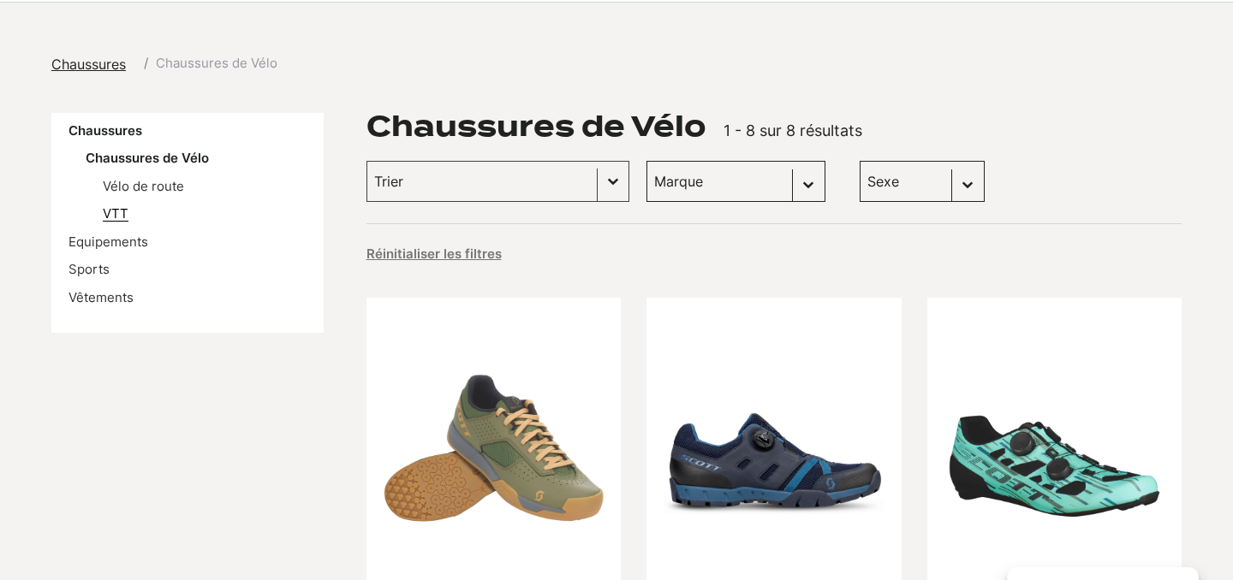 The height and width of the screenshot is (580, 1233). What do you see at coordinates (217, 63) in the screenshot?
I see `span: Chaussures de Vélo` at bounding box center [217, 63].